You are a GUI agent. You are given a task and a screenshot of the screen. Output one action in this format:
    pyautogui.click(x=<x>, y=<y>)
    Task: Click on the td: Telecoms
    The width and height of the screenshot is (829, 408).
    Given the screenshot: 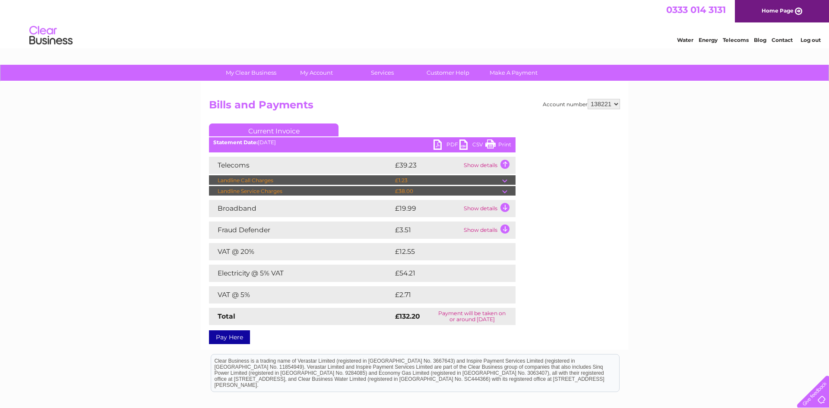 What is the action you would take?
    pyautogui.click(x=301, y=165)
    